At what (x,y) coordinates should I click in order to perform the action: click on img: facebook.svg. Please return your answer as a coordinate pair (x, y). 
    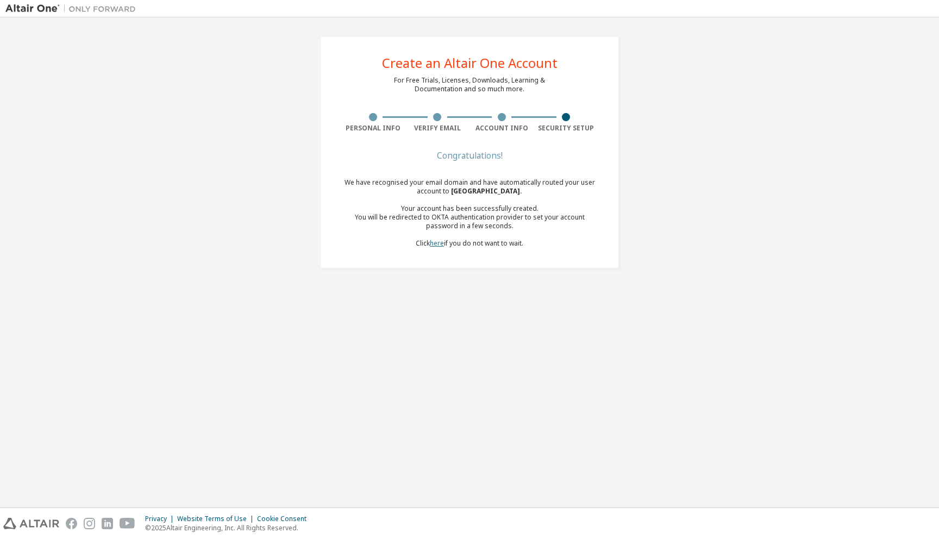
    Looking at the image, I should click on (71, 523).